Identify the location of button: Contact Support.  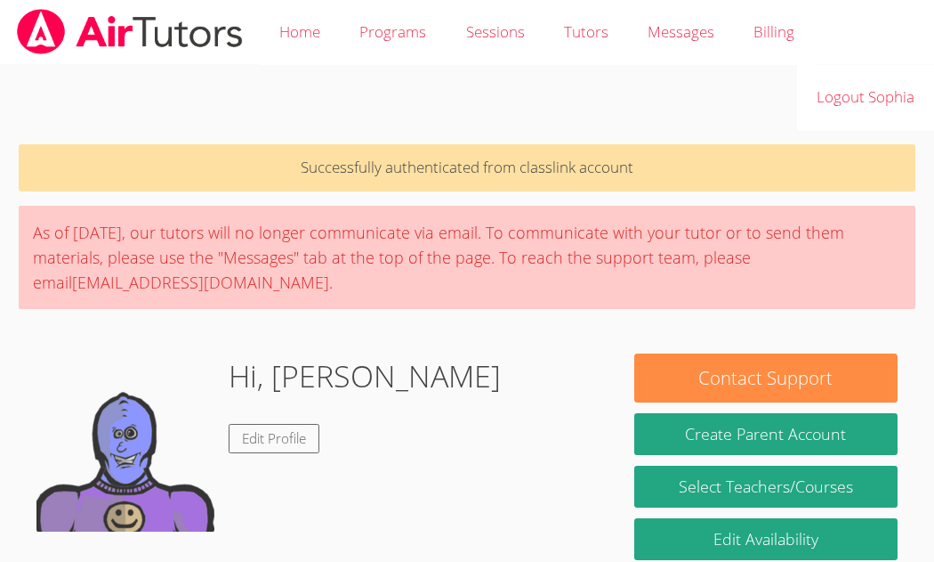
(766, 377).